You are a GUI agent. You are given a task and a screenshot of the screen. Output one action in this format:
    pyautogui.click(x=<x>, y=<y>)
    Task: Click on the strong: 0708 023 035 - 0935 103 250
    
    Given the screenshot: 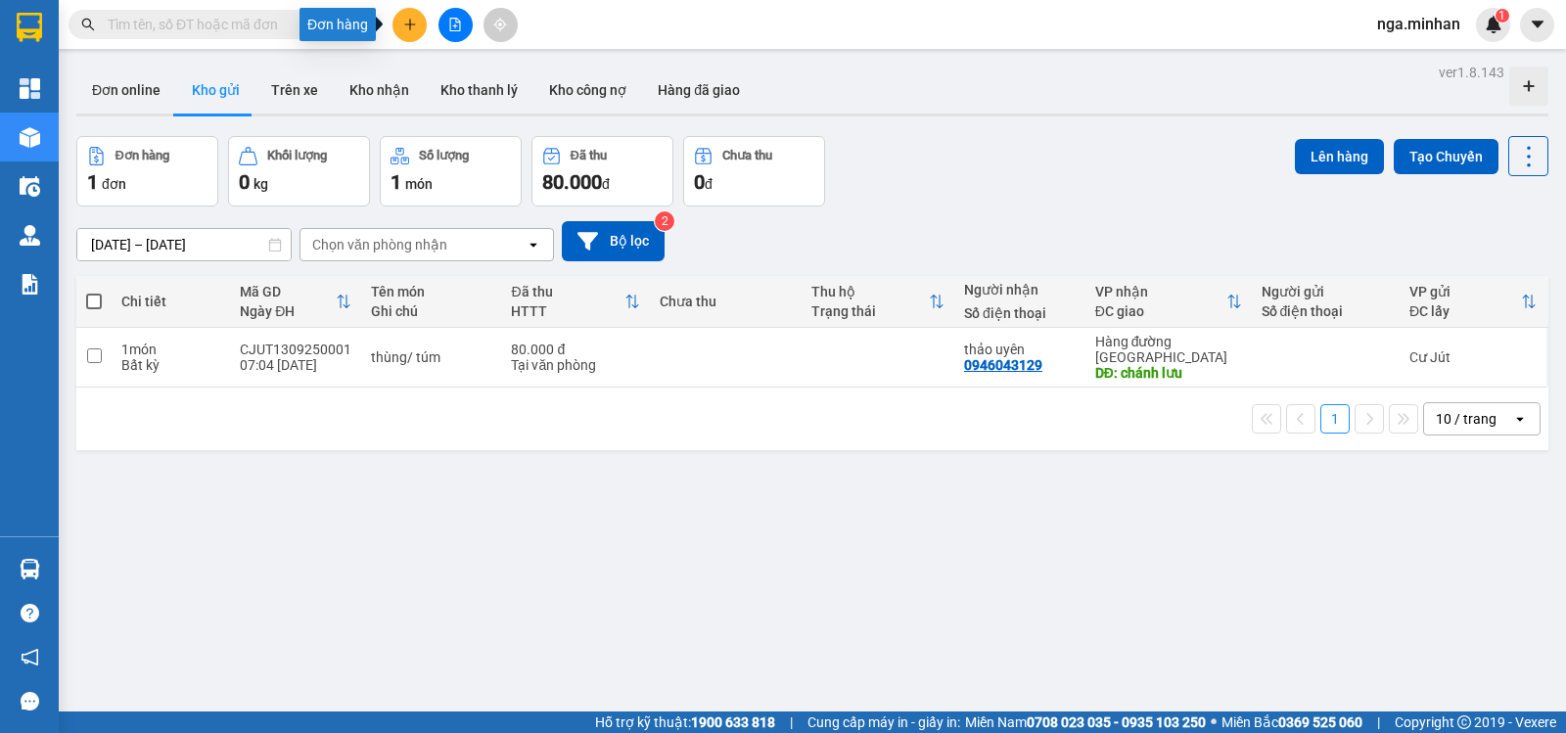 What is the action you would take?
    pyautogui.click(x=1116, y=722)
    